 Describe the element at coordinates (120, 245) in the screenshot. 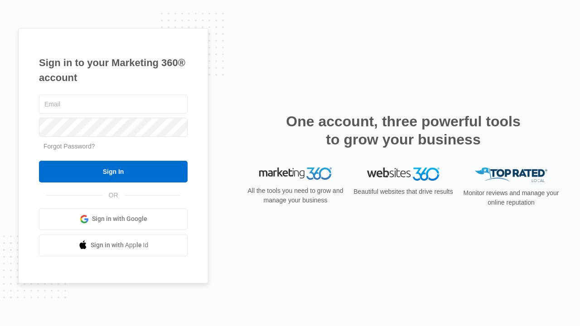

I see `span: Sign in with Apple Id` at that location.